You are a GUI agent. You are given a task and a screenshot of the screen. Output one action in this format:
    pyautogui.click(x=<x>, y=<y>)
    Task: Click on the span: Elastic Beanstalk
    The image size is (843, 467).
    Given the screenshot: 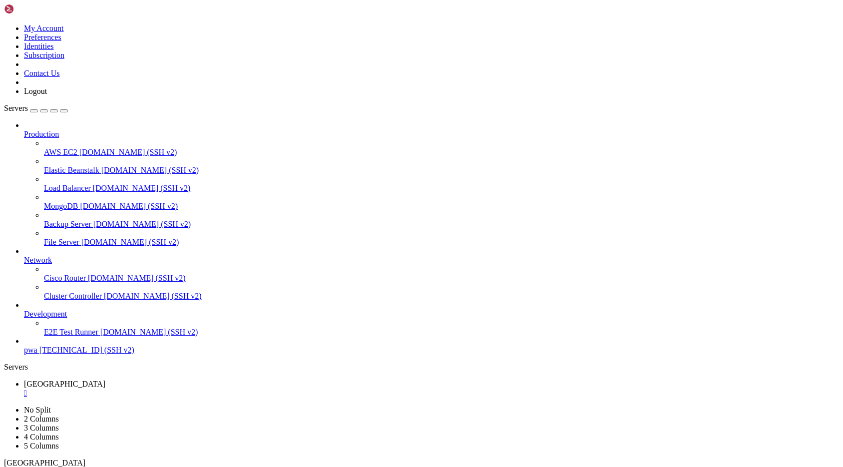 What is the action you would take?
    pyautogui.click(x=71, y=170)
    